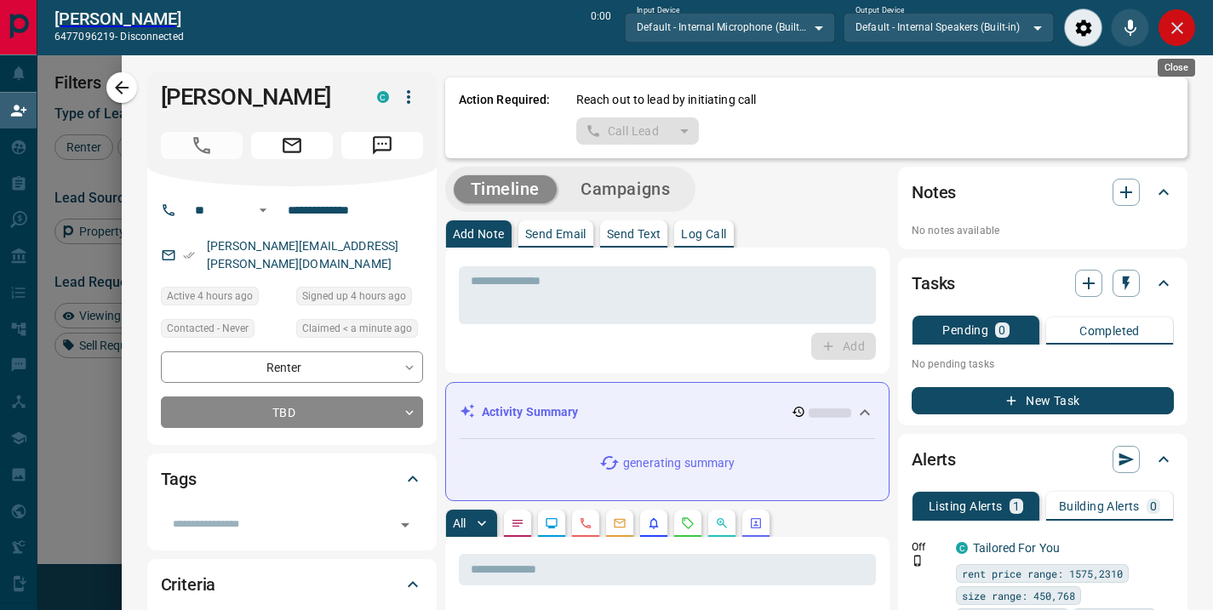 The width and height of the screenshot is (1213, 610). Describe the element at coordinates (1109, 331) in the screenshot. I see `p: Completed` at that location.